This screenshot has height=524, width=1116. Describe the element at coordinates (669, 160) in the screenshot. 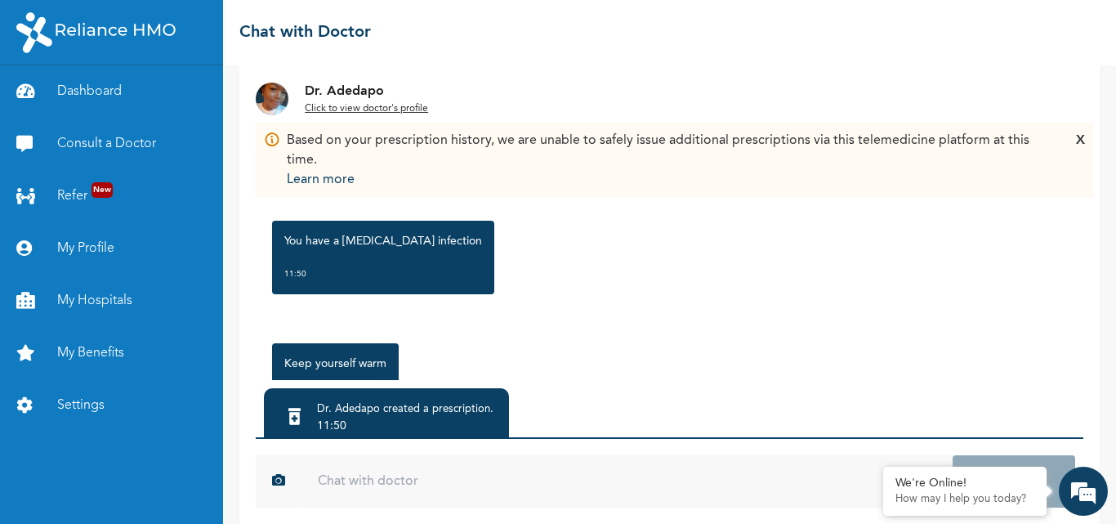

I see `div: Based on your prescription history, we are unable to safely issue additional prescriptions via th...` at that location.